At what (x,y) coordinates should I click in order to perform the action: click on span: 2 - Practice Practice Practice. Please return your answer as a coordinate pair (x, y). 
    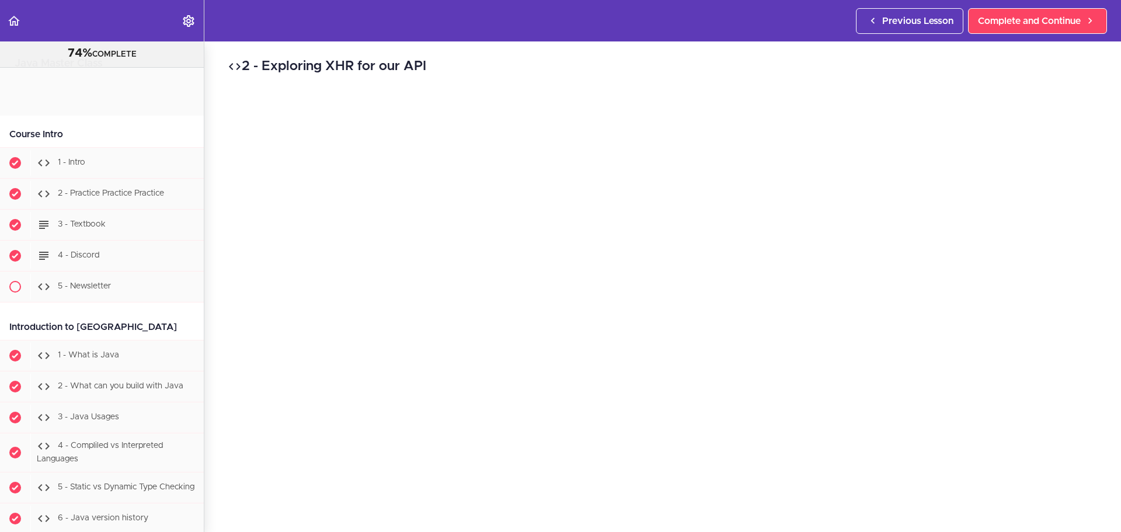
    Looking at the image, I should click on (111, 193).